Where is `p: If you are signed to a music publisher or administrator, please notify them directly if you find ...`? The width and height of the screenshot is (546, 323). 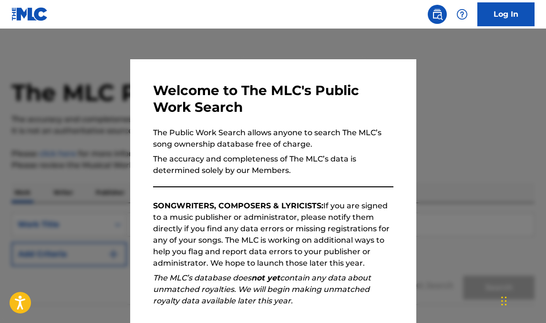
p: If you are signed to a music publisher or administrator, please notify them directly if you find ... is located at coordinates (273, 234).